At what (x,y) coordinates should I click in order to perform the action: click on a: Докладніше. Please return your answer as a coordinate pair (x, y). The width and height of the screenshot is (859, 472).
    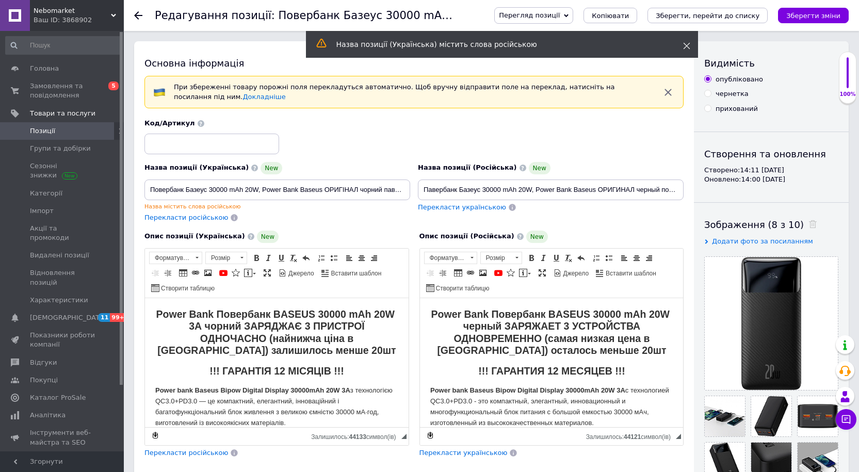
    Looking at the image, I should click on (264, 96).